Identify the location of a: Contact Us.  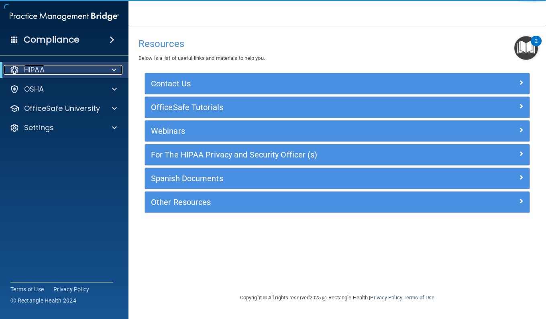
(338, 84).